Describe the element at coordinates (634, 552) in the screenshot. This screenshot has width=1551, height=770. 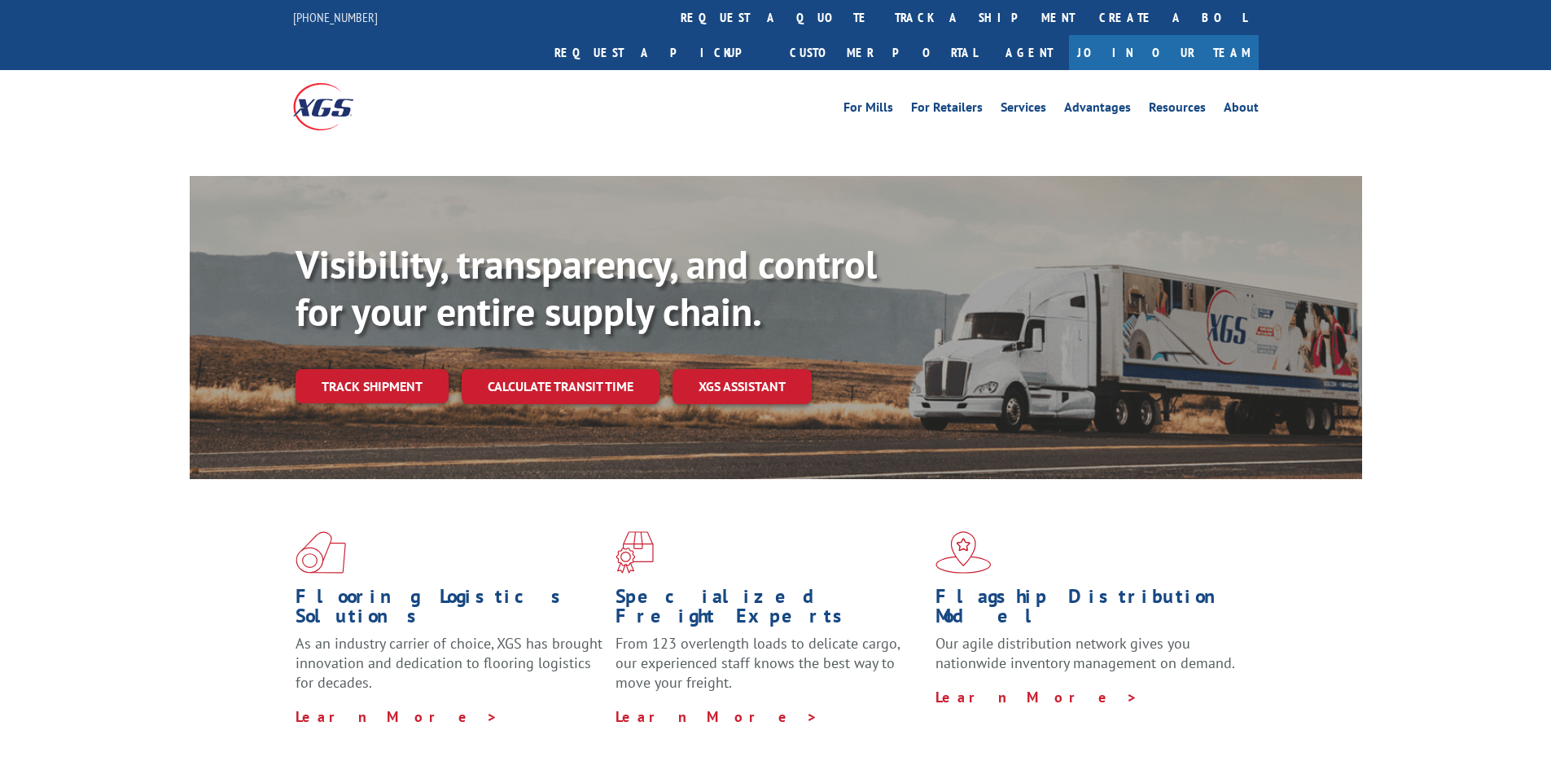
I see `img: xgs-icon-focused-on-flooring-red` at that location.